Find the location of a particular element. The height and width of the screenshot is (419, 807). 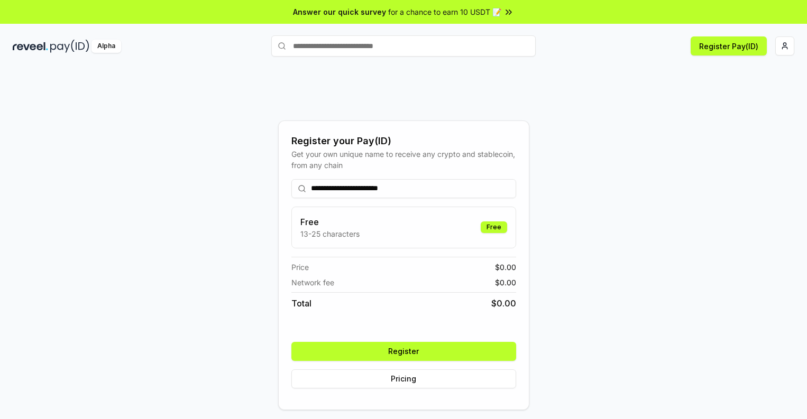

h3: Free is located at coordinates (330, 222).